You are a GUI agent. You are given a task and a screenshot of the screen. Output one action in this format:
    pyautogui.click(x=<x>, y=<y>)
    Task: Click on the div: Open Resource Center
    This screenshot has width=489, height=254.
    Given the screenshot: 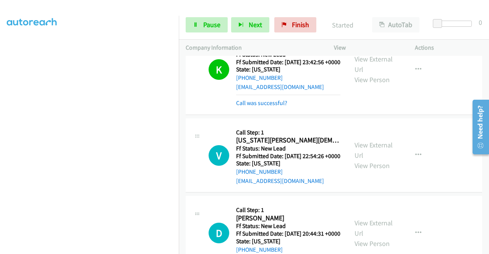 What is the action you would take?
    pyautogui.click(x=13, y=30)
    